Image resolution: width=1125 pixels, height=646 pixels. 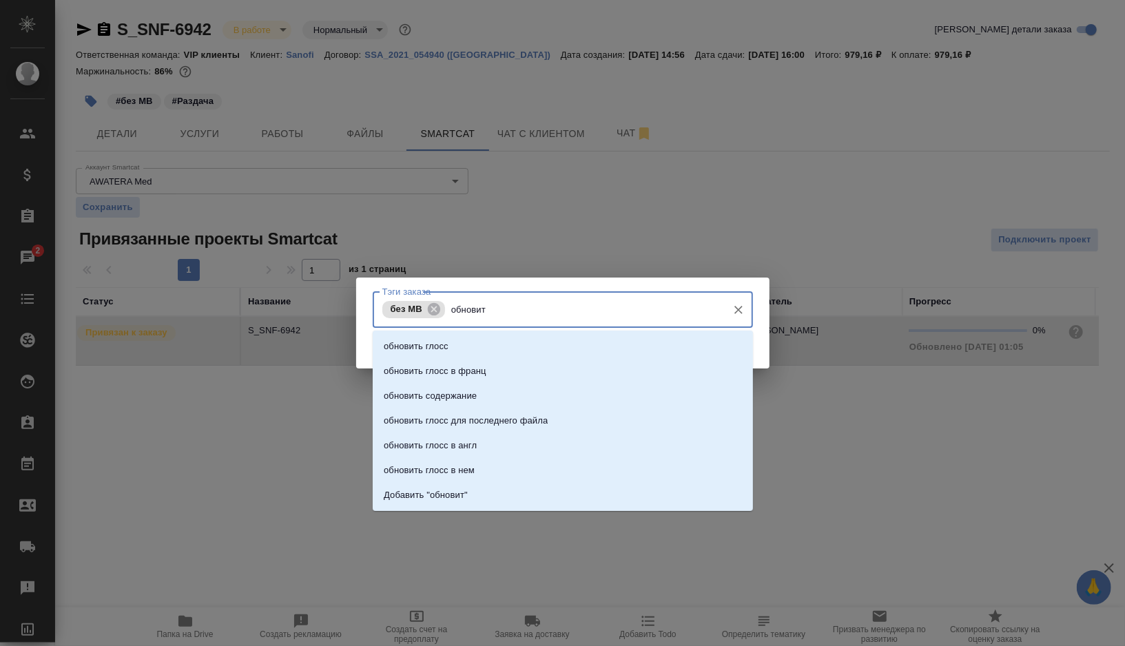 I want to click on p: обновить глосс, so click(x=416, y=346).